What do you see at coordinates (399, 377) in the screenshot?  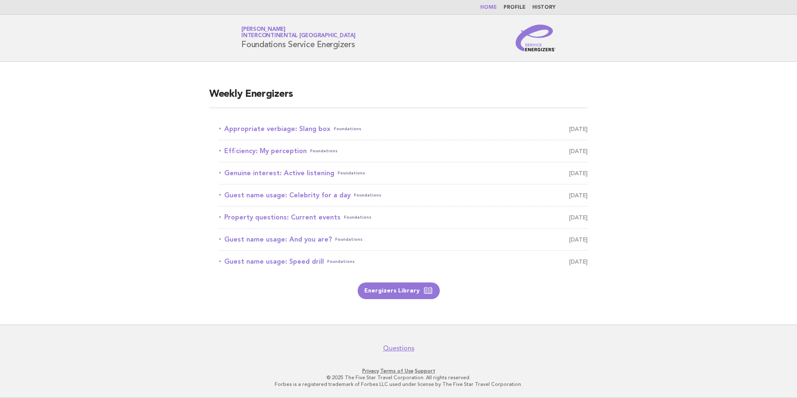 I see `p: © 2025 The Five Star Travel Corporation. All rights reserved.` at bounding box center [399, 377].